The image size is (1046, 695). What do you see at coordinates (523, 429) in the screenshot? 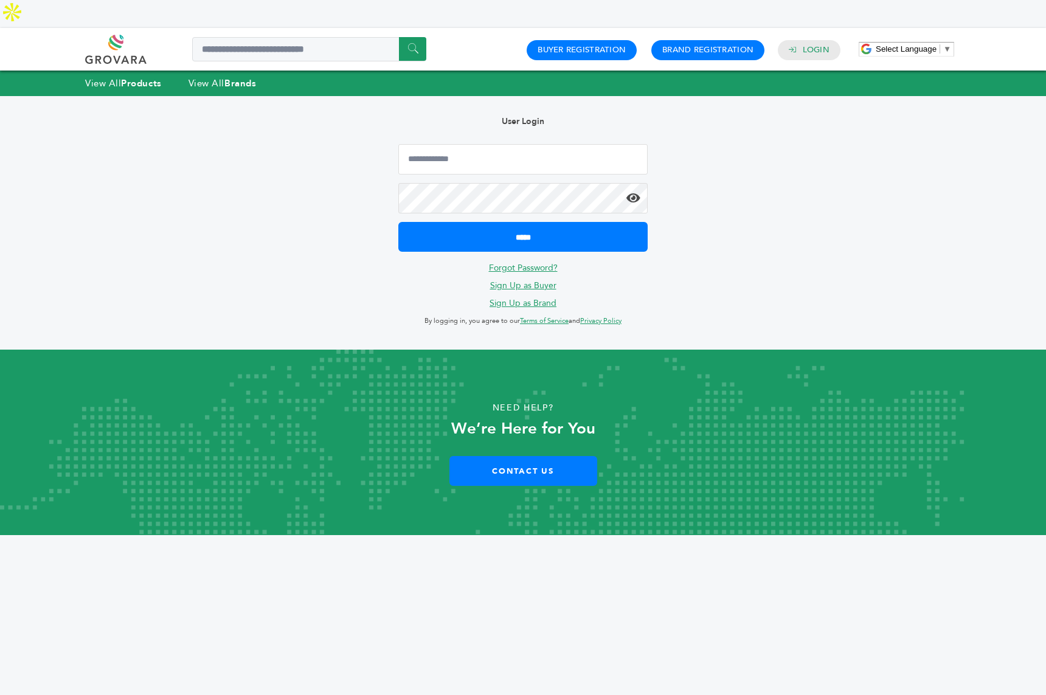
I see `strong: We’re Here for You` at bounding box center [523, 429].